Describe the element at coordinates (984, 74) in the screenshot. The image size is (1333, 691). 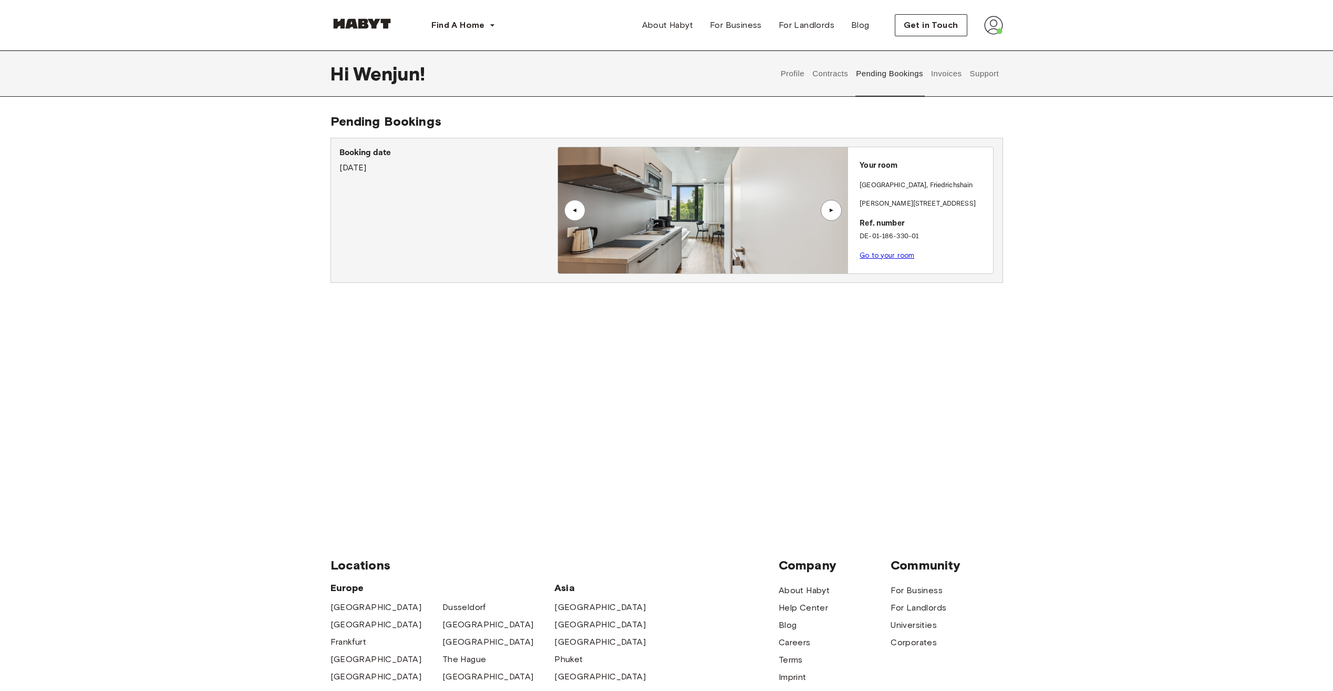
I see `button: Support` at that location.